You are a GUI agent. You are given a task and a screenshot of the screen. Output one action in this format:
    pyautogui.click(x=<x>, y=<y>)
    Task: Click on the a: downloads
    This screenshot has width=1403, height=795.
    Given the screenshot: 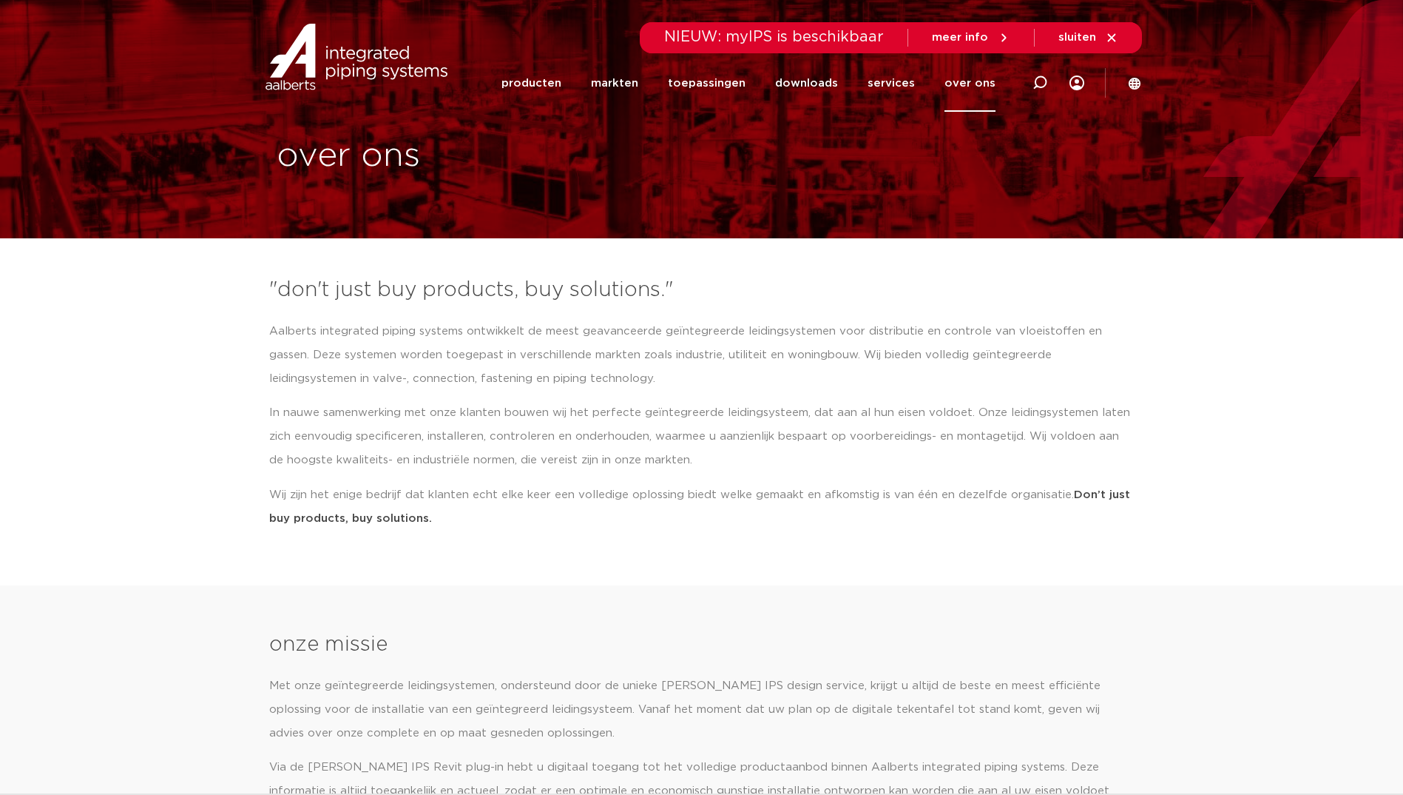 What is the action you would take?
    pyautogui.click(x=806, y=83)
    